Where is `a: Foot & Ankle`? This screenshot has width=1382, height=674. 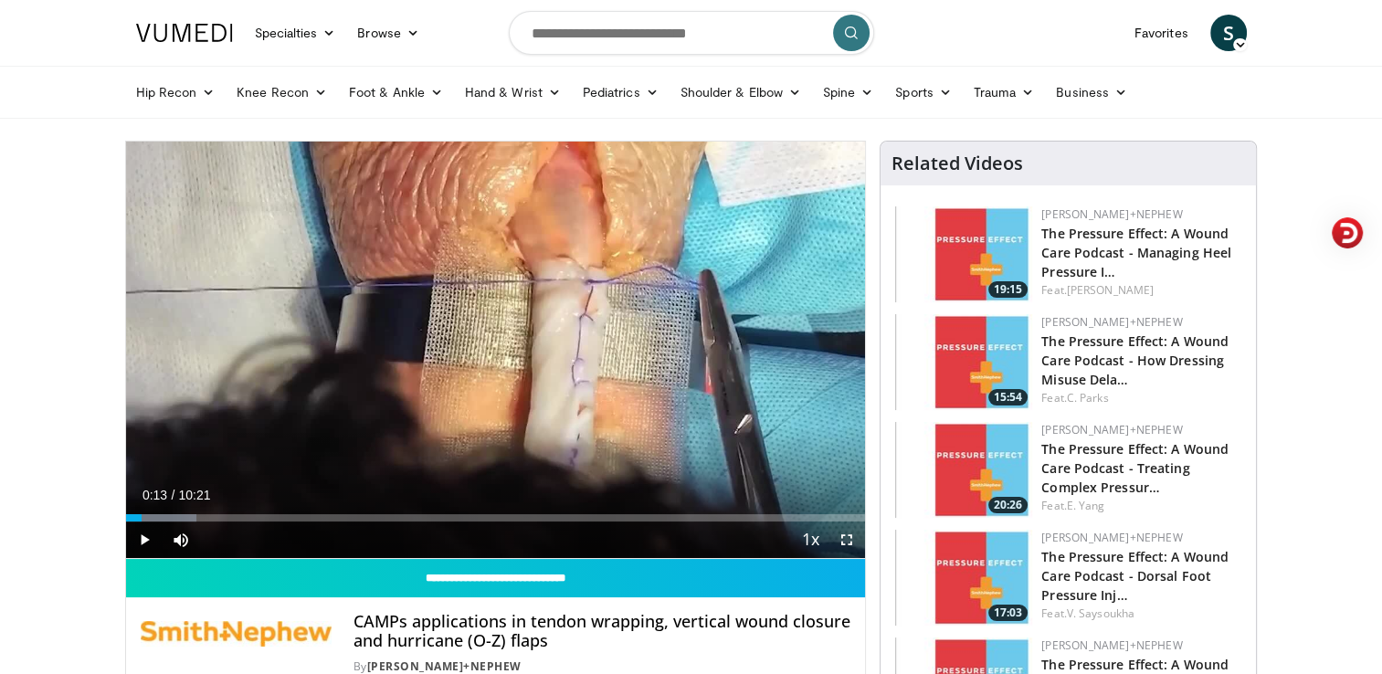 a: Foot & Ankle is located at coordinates (395, 92).